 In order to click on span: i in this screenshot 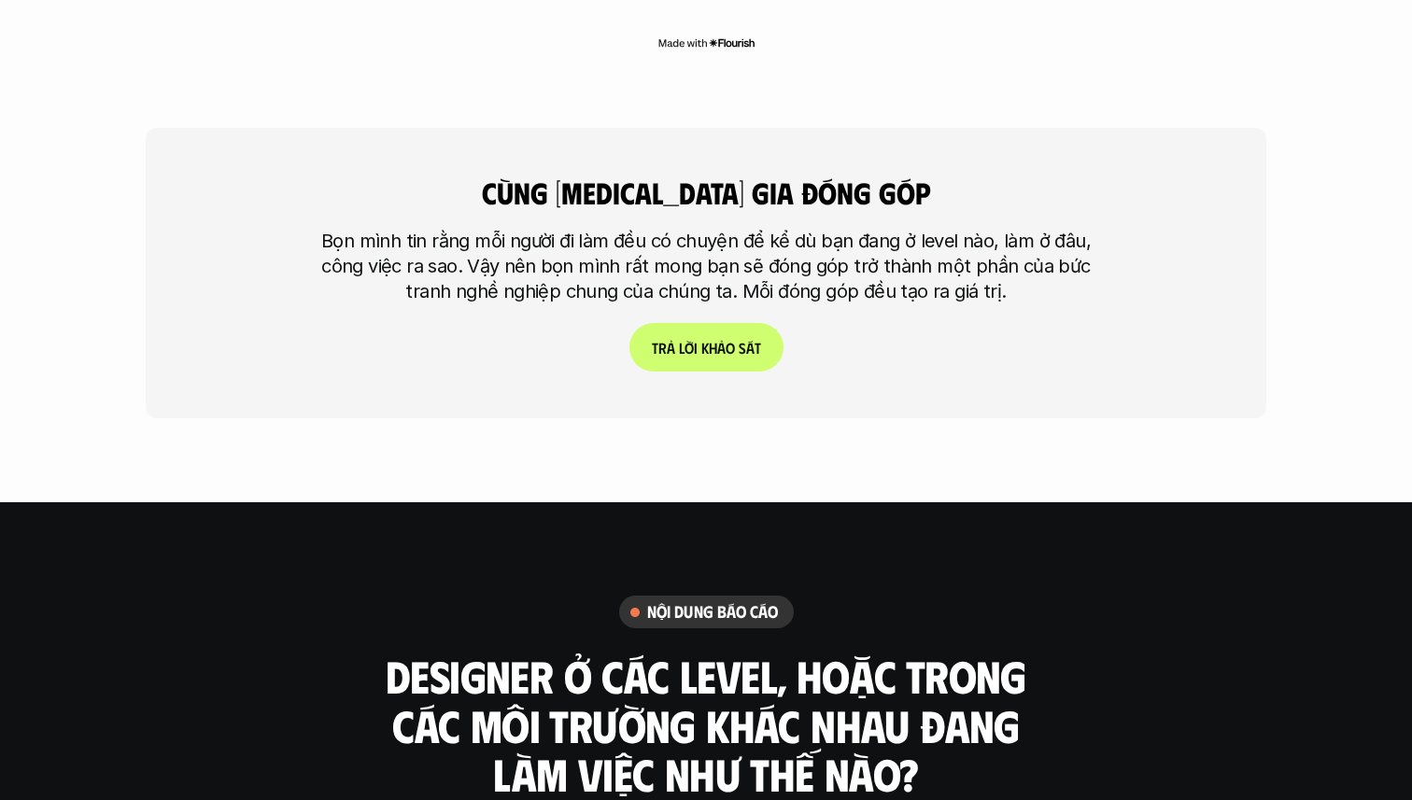, I will do `click(696, 347)`.